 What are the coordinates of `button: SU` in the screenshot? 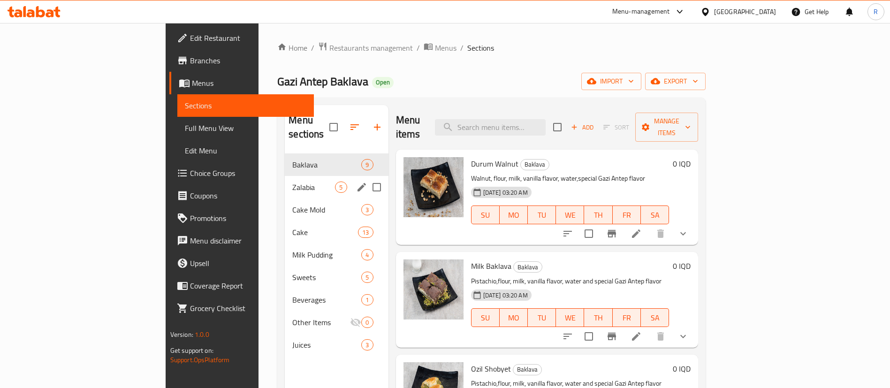 It's located at (485, 318).